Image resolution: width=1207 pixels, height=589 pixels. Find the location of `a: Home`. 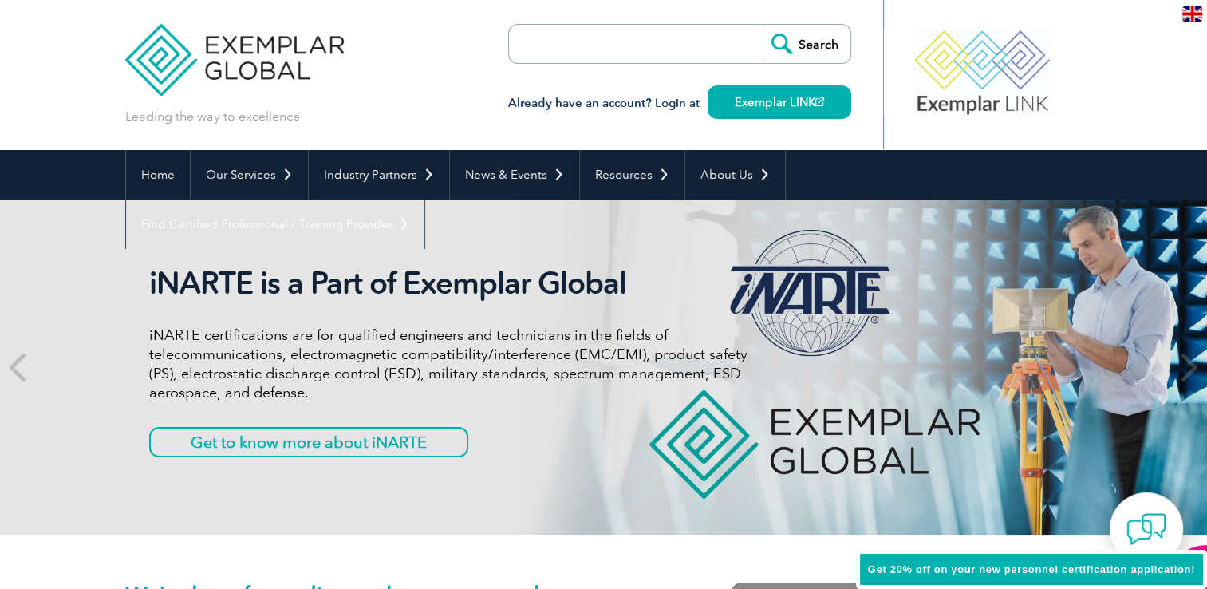

a: Home is located at coordinates (158, 175).